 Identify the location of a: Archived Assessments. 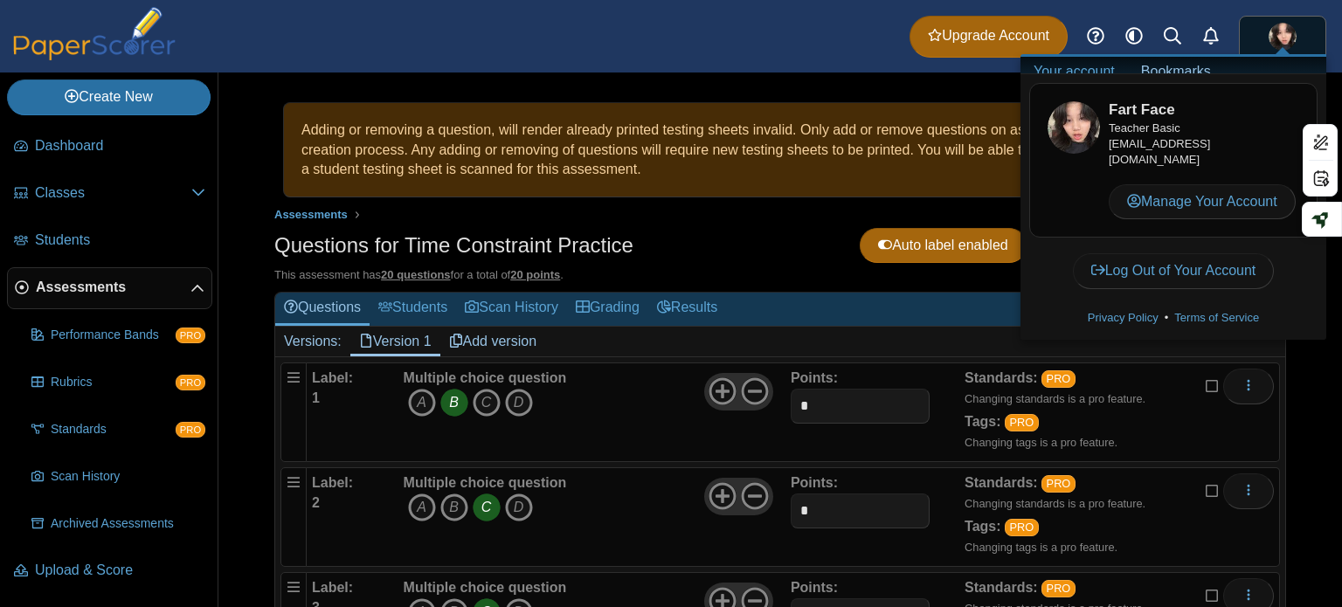
(118, 524).